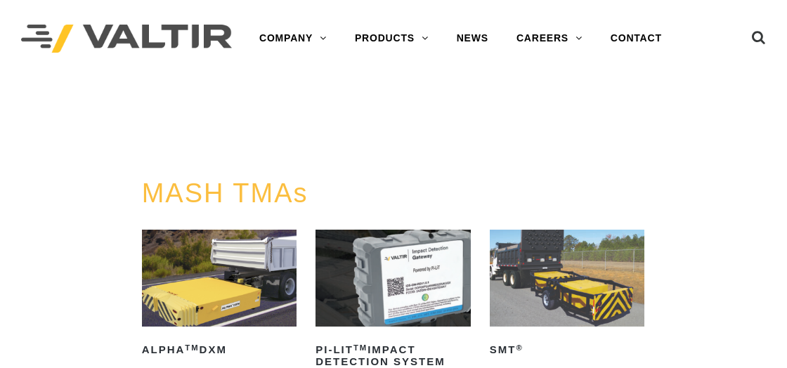  What do you see at coordinates (391, 39) in the screenshot?
I see `a: PRODUCTS` at bounding box center [391, 39].